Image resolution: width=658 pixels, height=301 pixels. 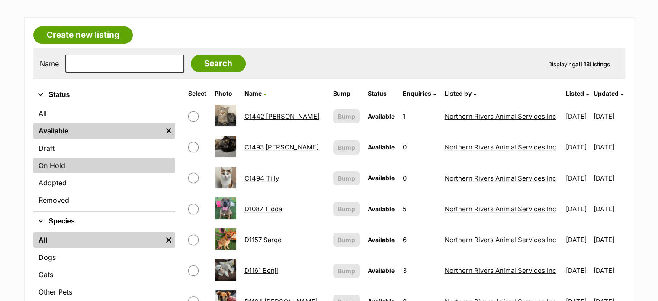 I want to click on a: D1087 Tidda, so click(x=263, y=209).